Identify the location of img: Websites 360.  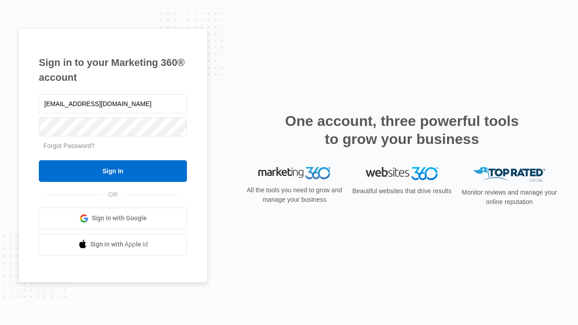
(402, 173).